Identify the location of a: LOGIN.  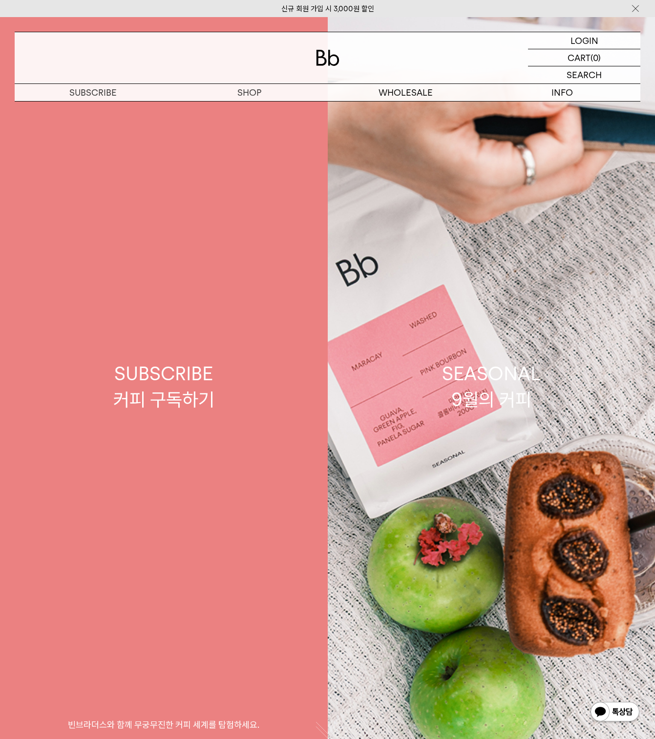
(584, 41).